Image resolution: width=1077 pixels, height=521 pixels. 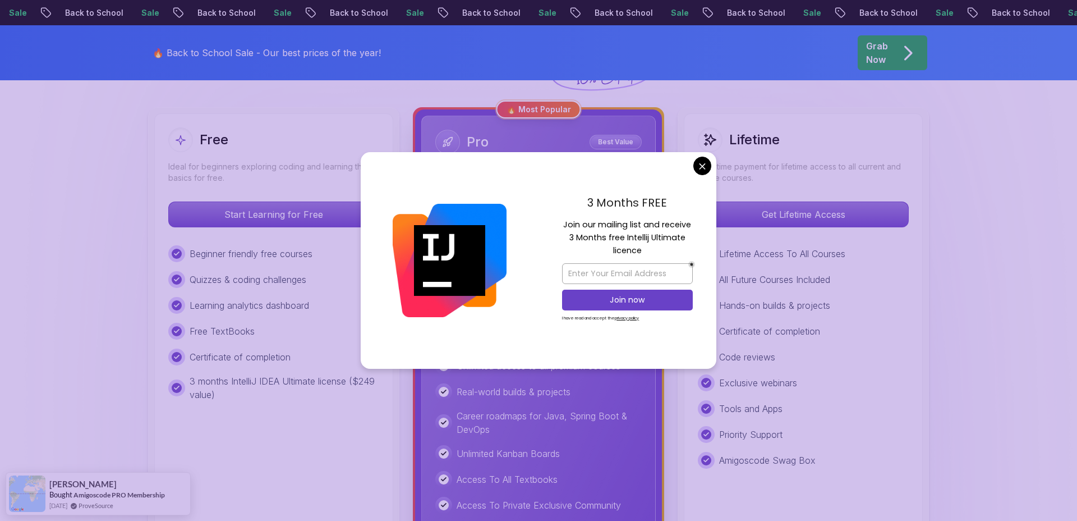 I want to click on p: 🔥 Back to School Sale - Our best prices of the year!, so click(x=267, y=53).